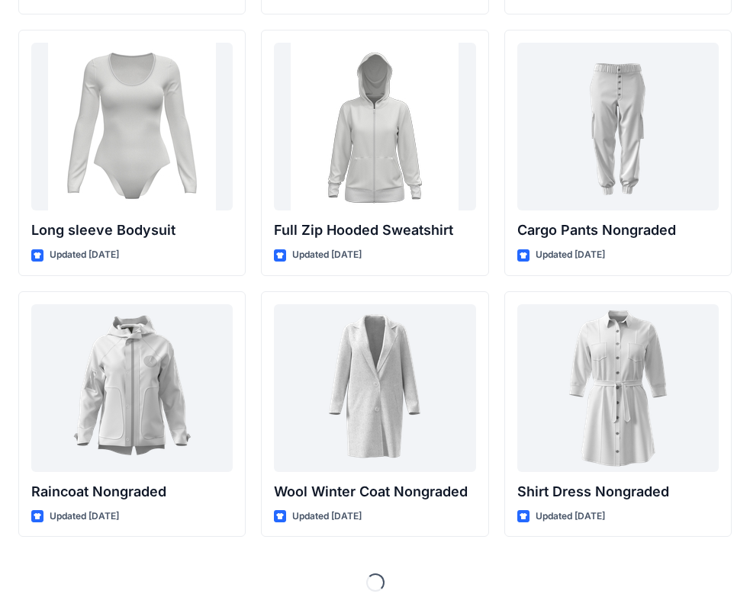 This screenshot has height=610, width=750. What do you see at coordinates (374, 127) in the screenshot?
I see `a: Full Zip Hooded Sweatshirt` at bounding box center [374, 127].